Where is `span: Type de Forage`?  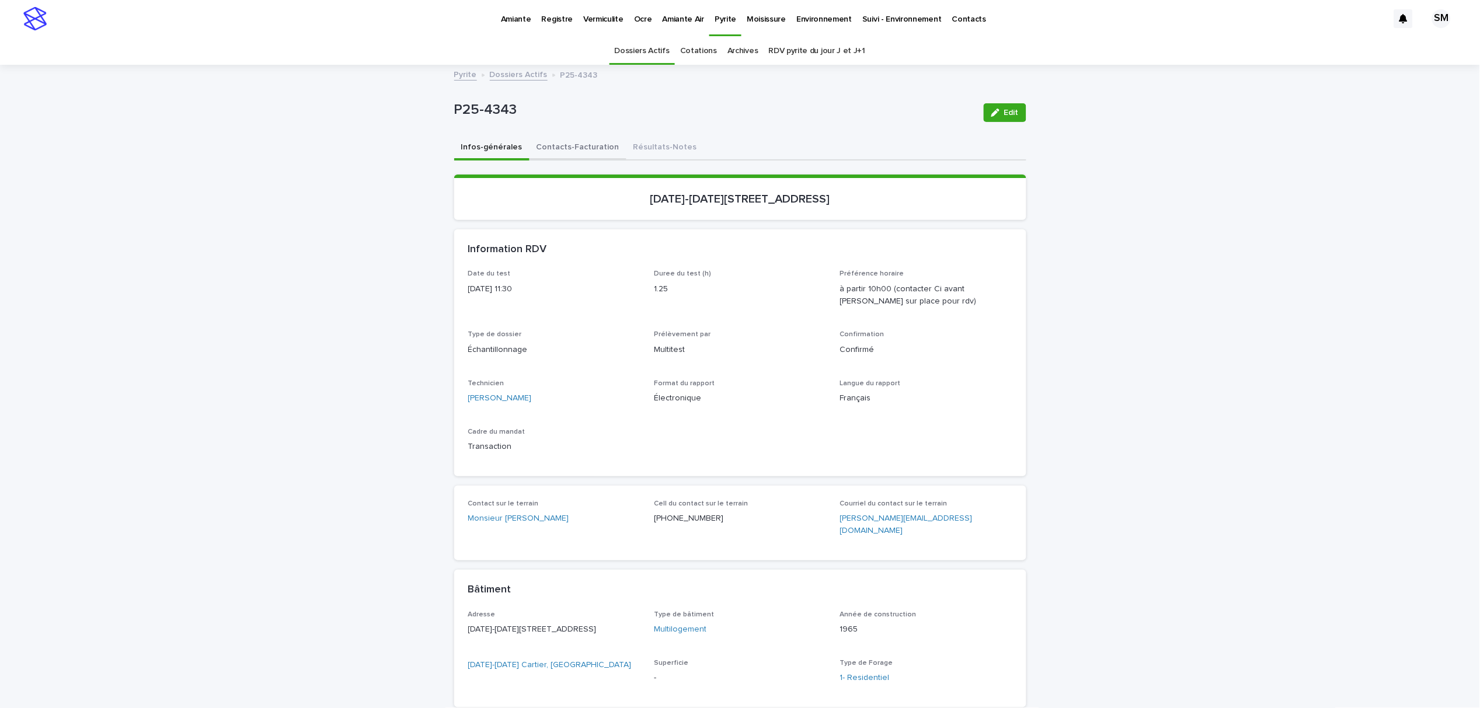
span: Type de Forage is located at coordinates (866, 663).